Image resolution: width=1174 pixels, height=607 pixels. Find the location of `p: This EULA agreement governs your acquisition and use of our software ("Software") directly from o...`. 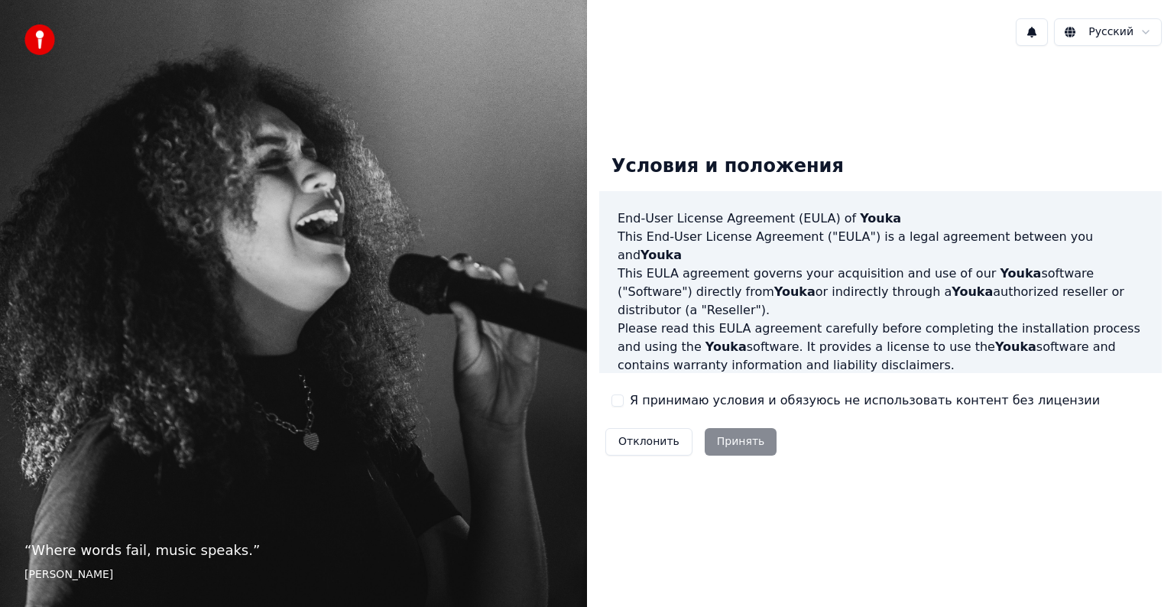

p: This EULA agreement governs your acquisition and use of our software ("Software") directly from o... is located at coordinates (881, 292).